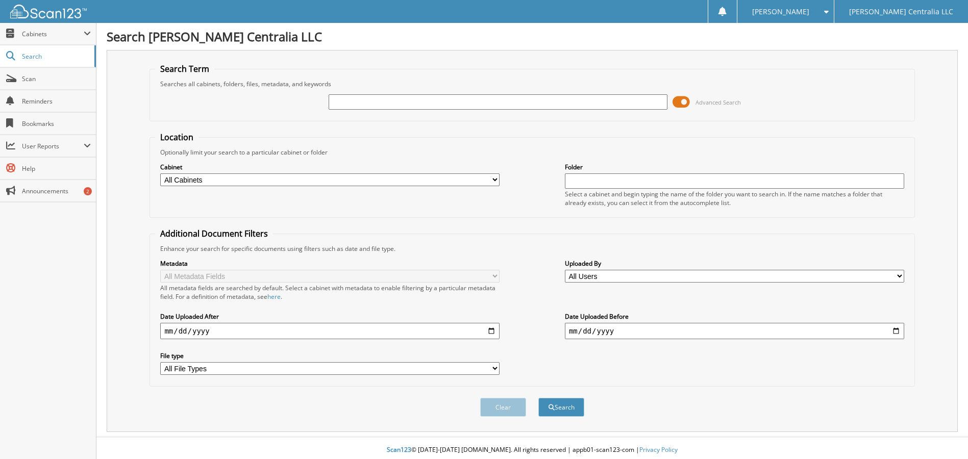 The image size is (968, 459). What do you see at coordinates (56, 168) in the screenshot?
I see `span: Help` at bounding box center [56, 168].